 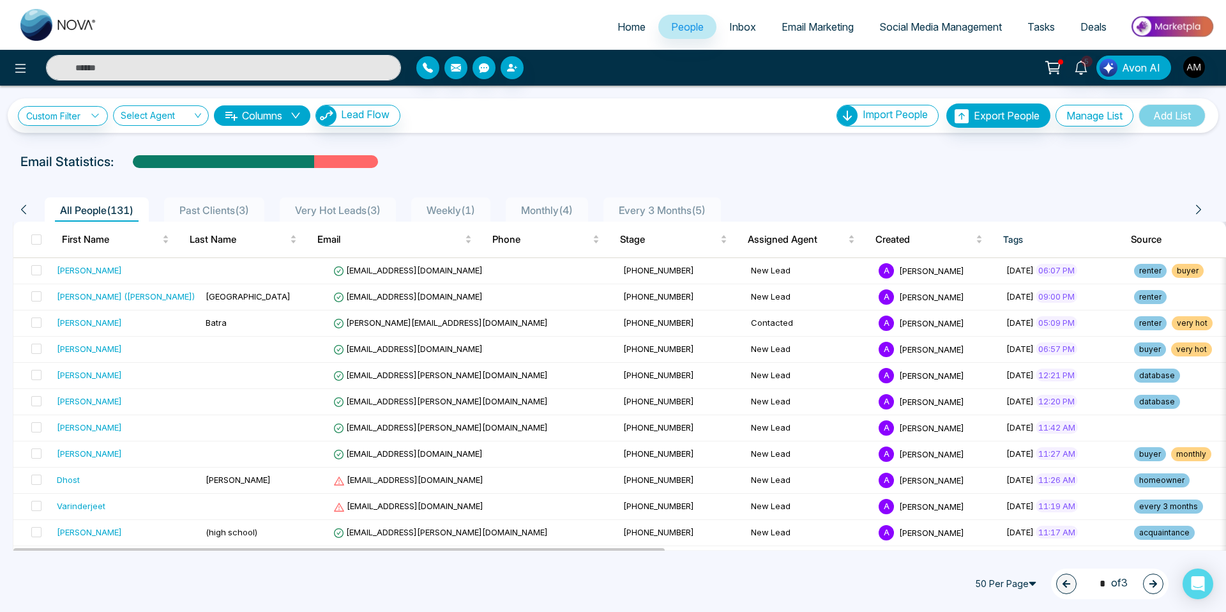 I want to click on span: Very Hot Leads ( 3 ), so click(x=338, y=210).